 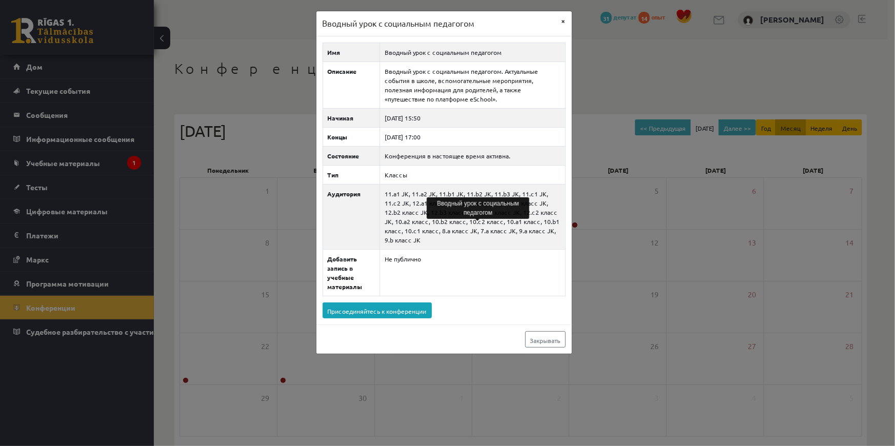 I want to click on font: Начиная, so click(x=340, y=118).